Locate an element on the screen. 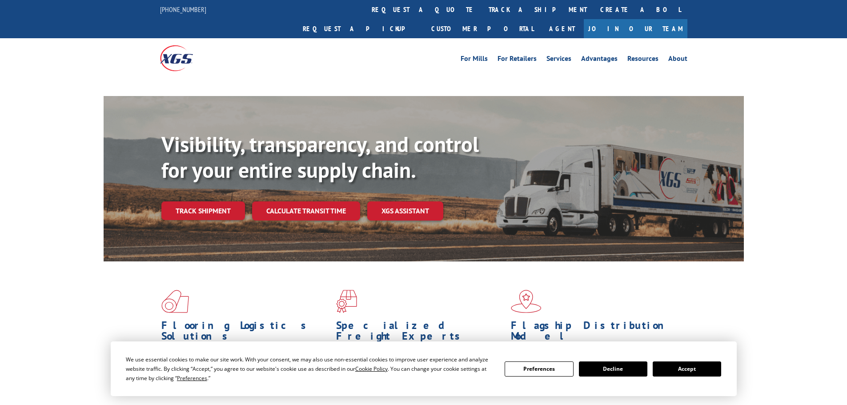  a: XGS ASSISTANT is located at coordinates (405, 211).